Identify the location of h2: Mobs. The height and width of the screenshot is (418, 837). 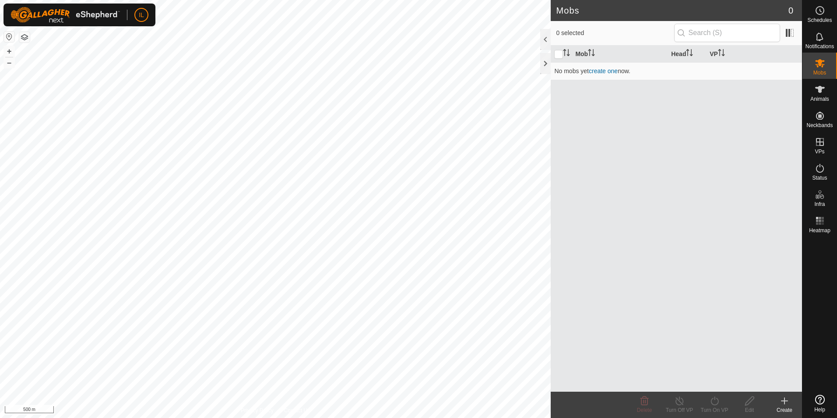
(672, 11).